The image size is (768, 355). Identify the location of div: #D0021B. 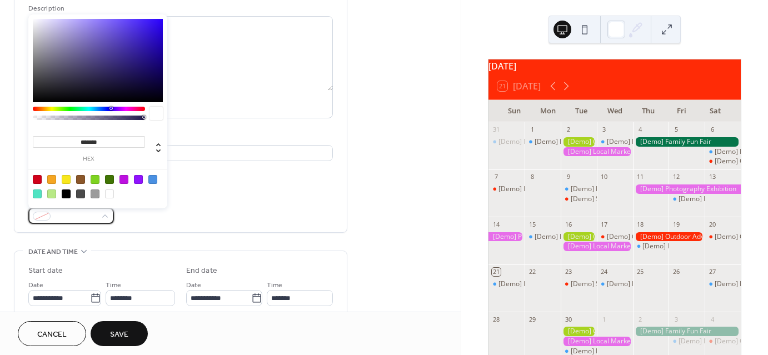
(37, 180).